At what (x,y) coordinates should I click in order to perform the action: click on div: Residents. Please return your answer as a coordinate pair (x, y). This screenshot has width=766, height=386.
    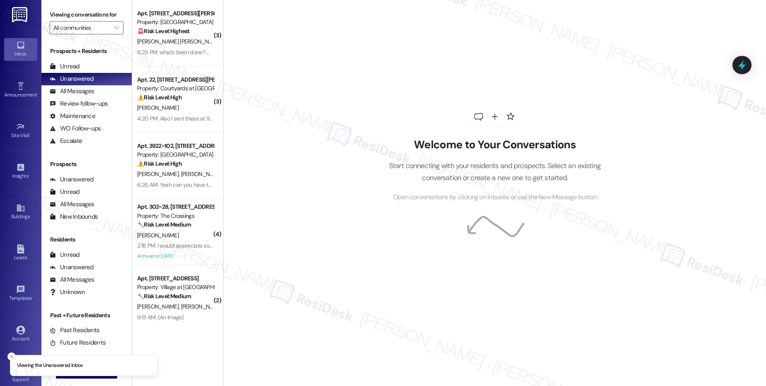
    Looking at the image, I should click on (87, 240).